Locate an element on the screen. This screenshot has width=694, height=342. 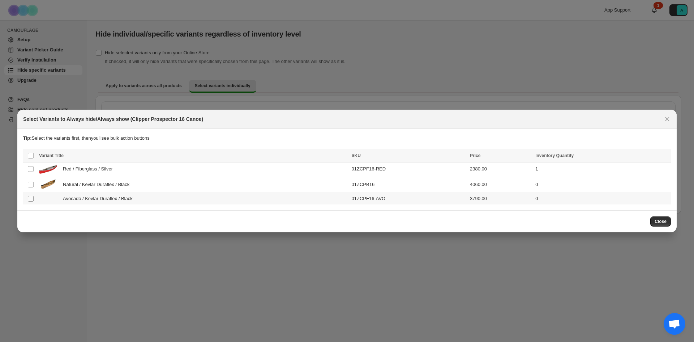
h2: Select Variants to Always hide/Always show (Clipper Prospector 16 Canoe) is located at coordinates (113, 119).